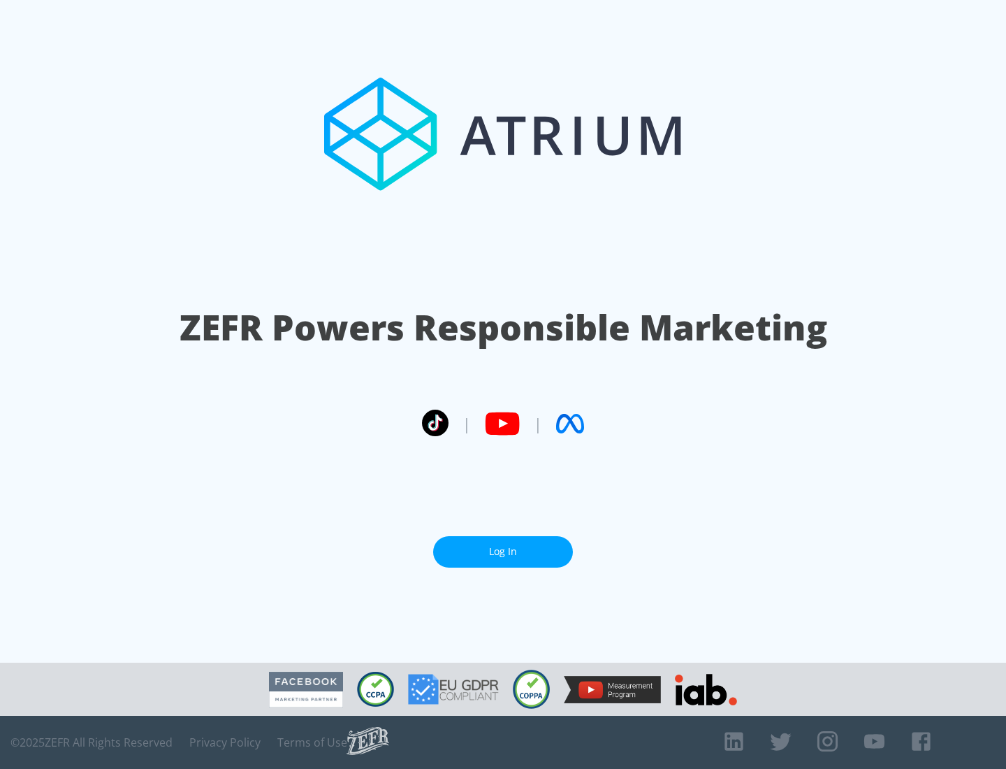 Image resolution: width=1006 pixels, height=769 pixels. What do you see at coordinates (375, 689) in the screenshot?
I see `img: CCPA Compliant` at bounding box center [375, 689].